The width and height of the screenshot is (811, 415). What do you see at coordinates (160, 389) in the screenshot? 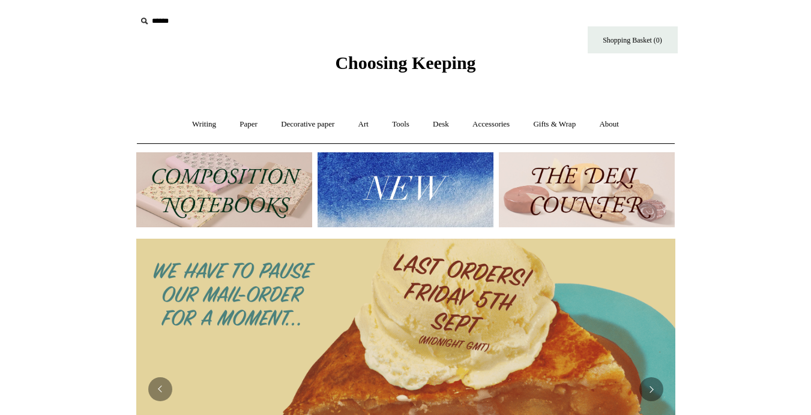
I see `button: Previous` at bounding box center [160, 389].